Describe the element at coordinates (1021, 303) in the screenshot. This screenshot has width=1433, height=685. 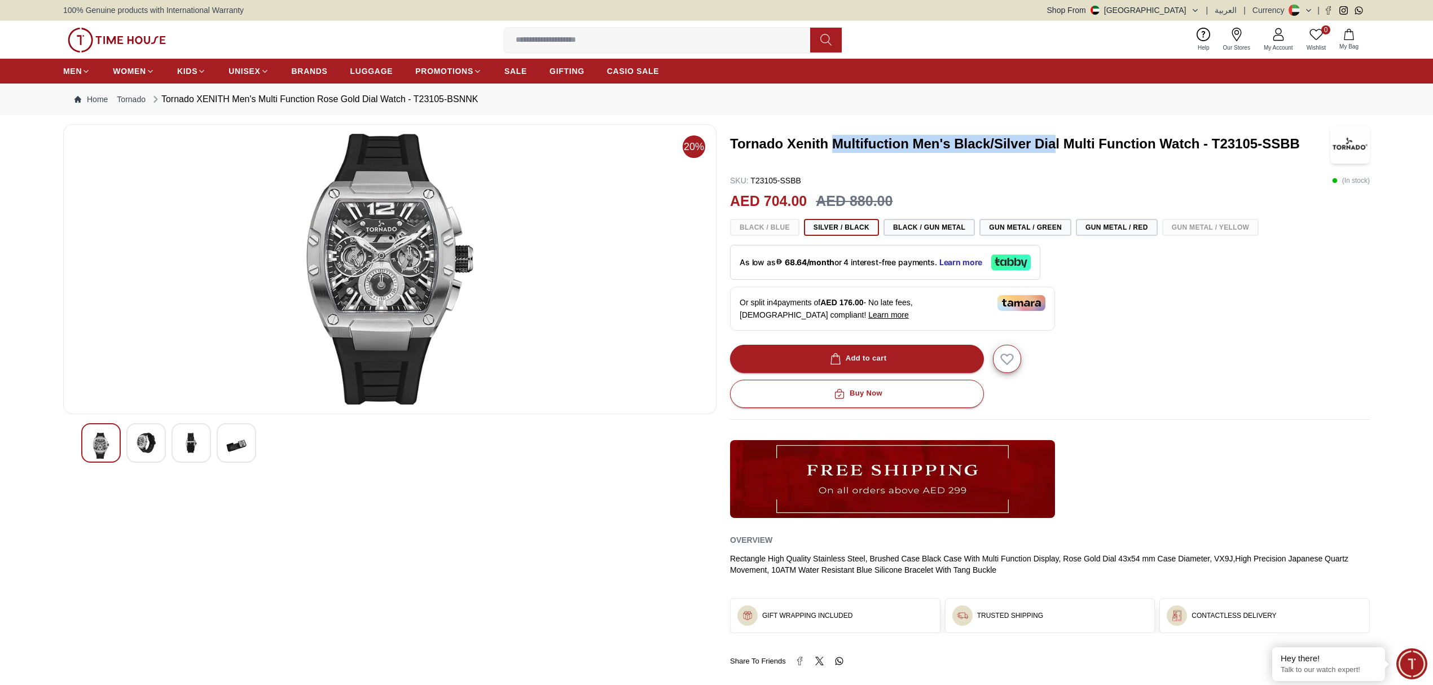
I see `img: Tamara` at that location.